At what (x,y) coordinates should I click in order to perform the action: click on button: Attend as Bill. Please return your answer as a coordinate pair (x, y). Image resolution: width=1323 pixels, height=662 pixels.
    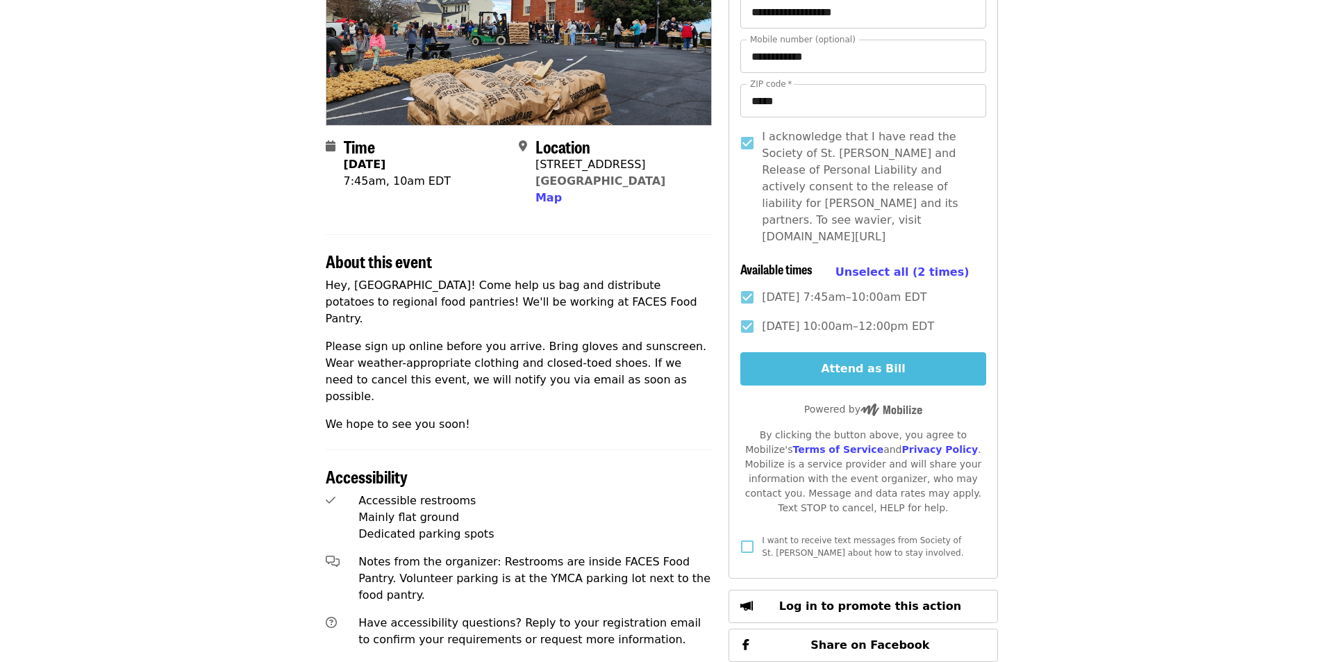
    Looking at the image, I should click on (863, 369).